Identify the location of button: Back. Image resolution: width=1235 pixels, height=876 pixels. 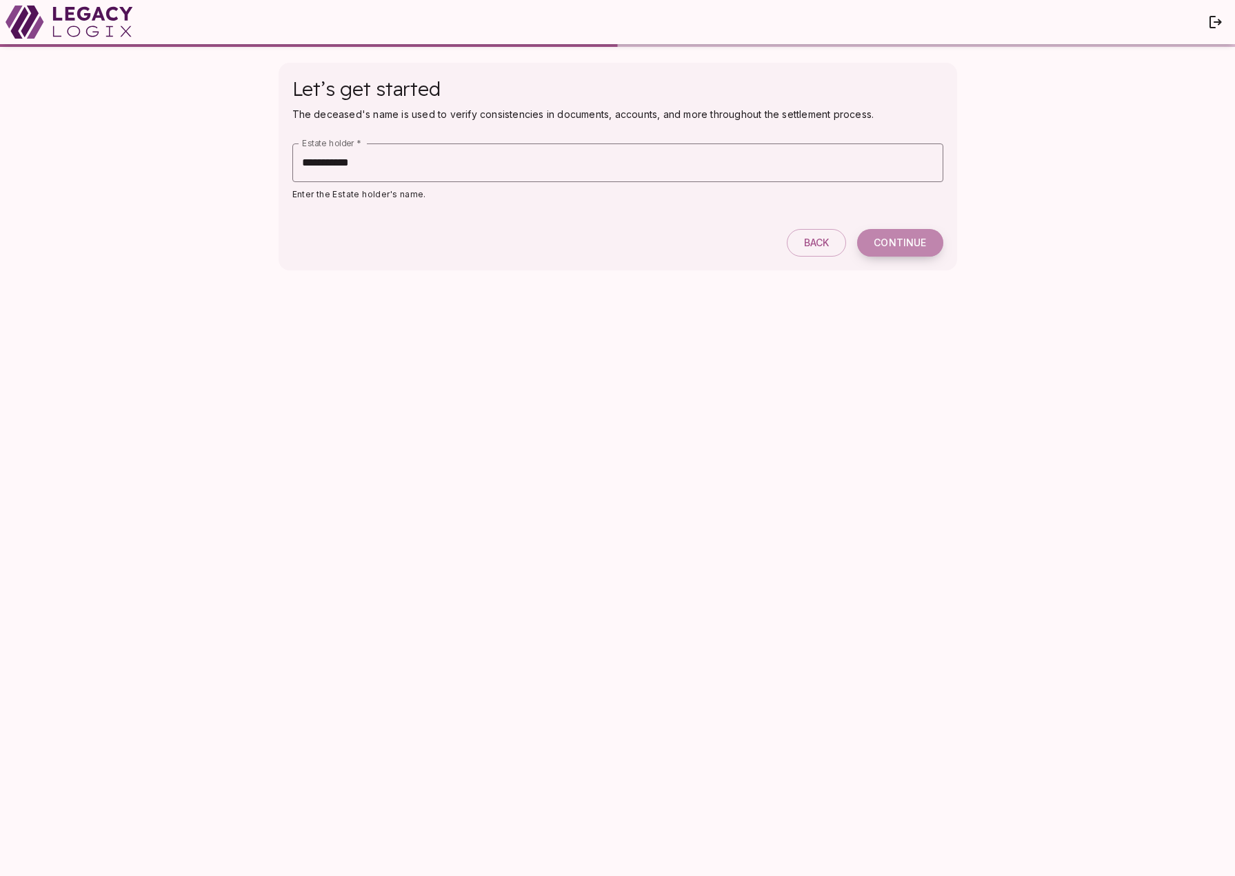
(816, 243).